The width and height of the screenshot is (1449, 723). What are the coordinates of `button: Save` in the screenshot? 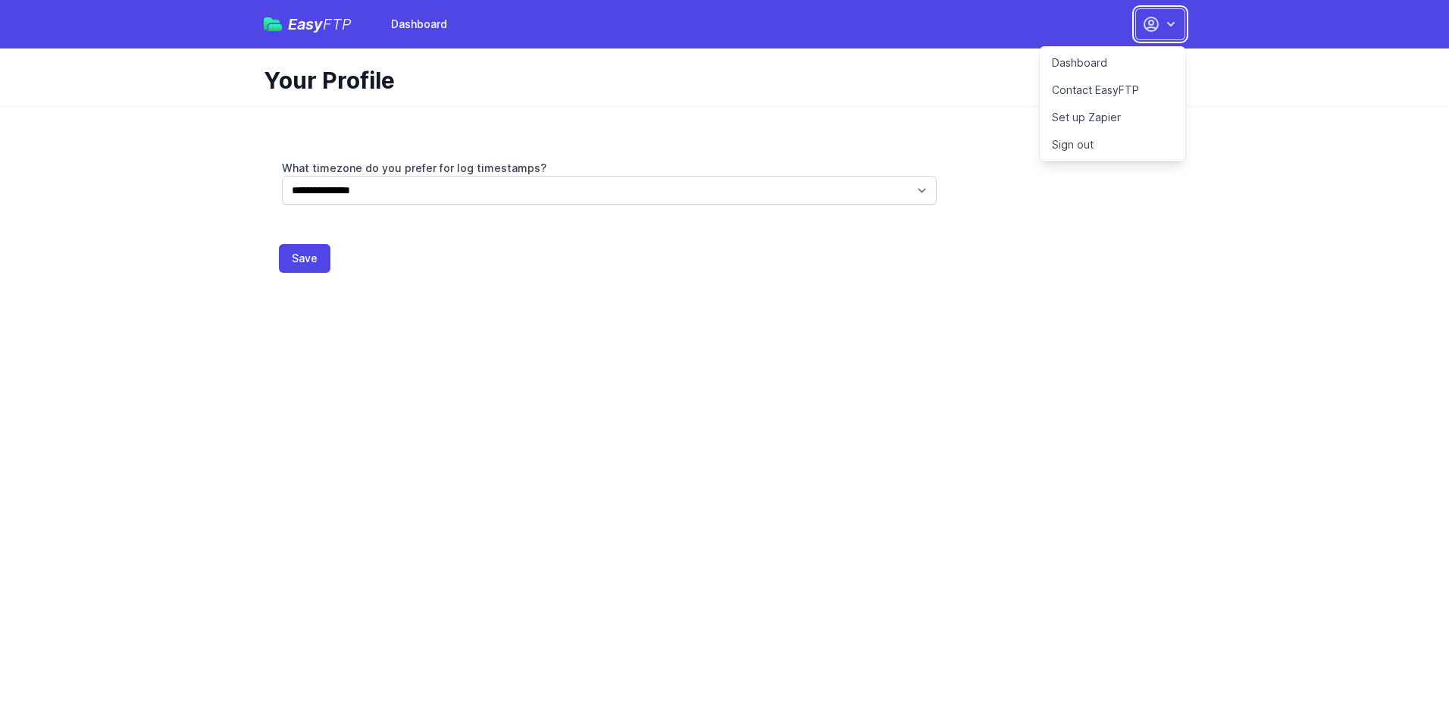 It's located at (305, 259).